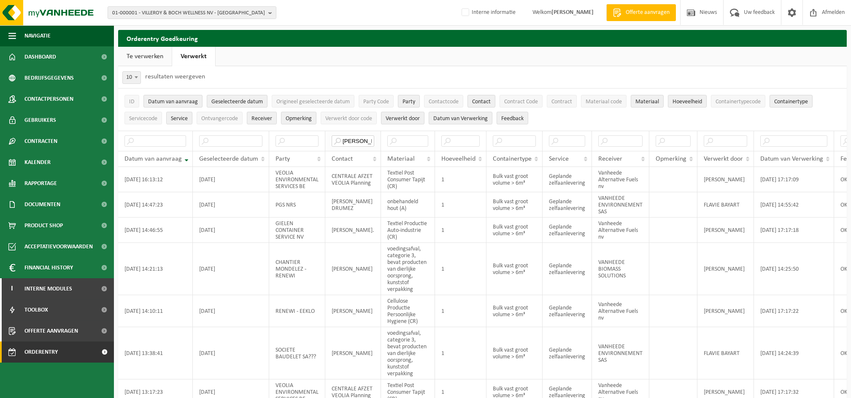 This screenshot has width=851, height=398. What do you see at coordinates (791, 101) in the screenshot?
I see `button: ContainertypeContainertype: Activate to sort` at bounding box center [791, 101].